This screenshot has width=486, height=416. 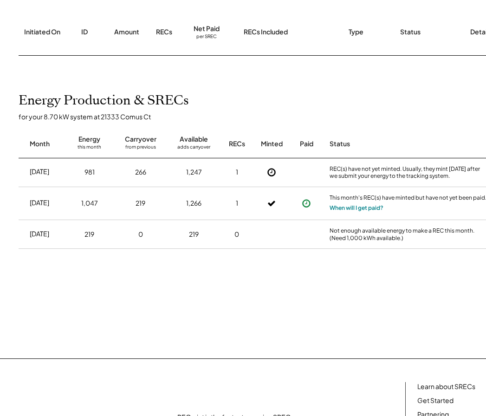 What do you see at coordinates (356, 208) in the screenshot?
I see `button: When will I get paid?` at bounding box center [356, 208].